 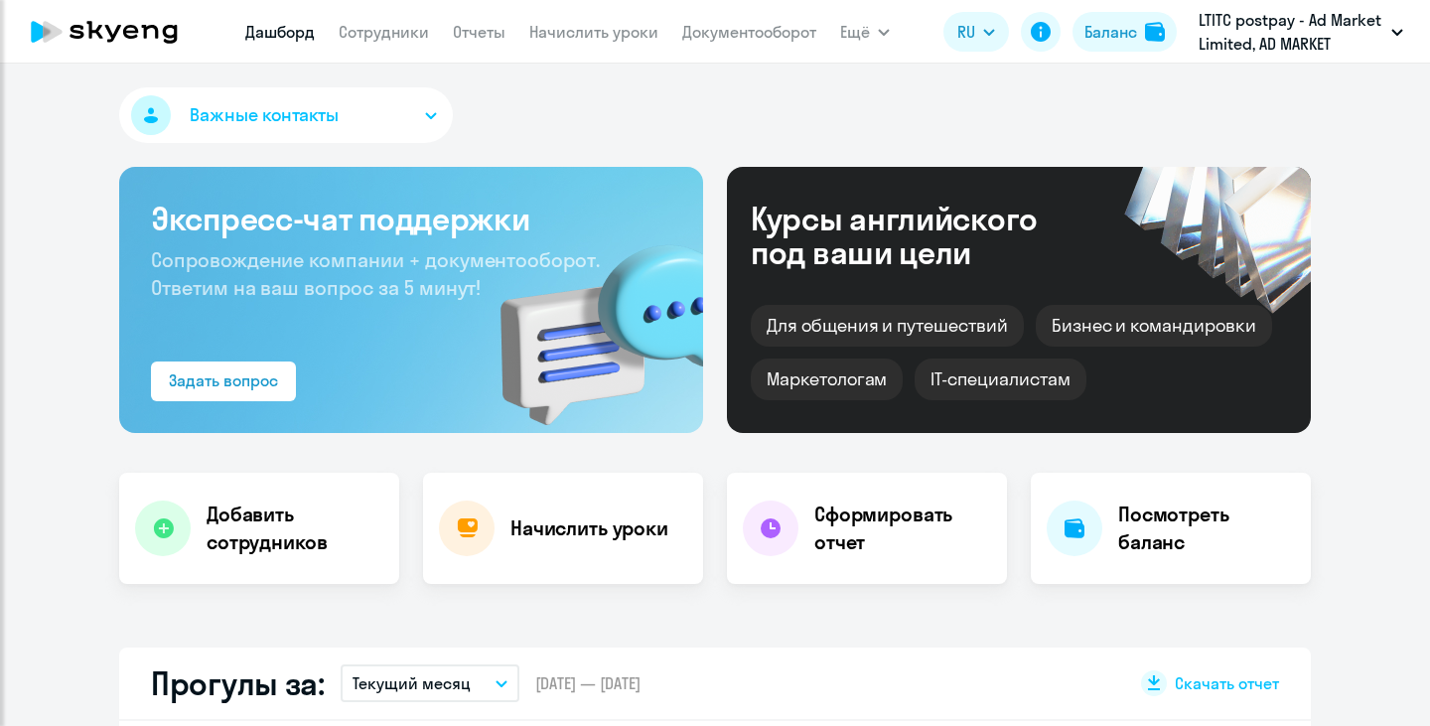 What do you see at coordinates (976, 32) in the screenshot?
I see `button: RU` at bounding box center [976, 32].